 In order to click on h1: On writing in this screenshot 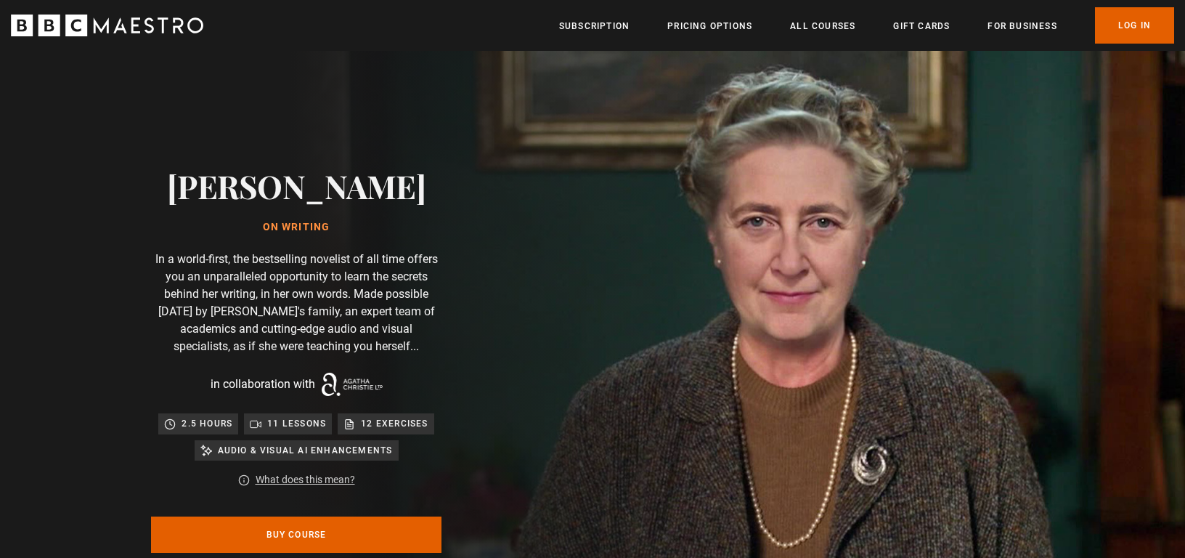, I will do `click(296, 227)`.